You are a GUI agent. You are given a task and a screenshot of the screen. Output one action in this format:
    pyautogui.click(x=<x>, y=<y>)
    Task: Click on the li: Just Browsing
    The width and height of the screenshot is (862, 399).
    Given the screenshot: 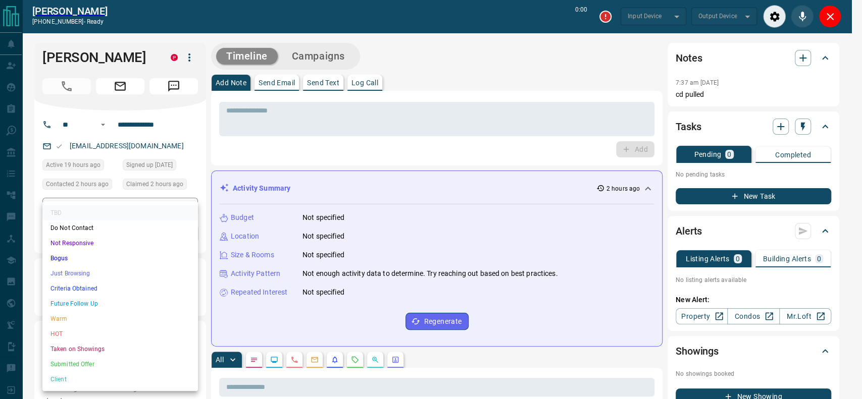 What is the action you would take?
    pyautogui.click(x=120, y=274)
    